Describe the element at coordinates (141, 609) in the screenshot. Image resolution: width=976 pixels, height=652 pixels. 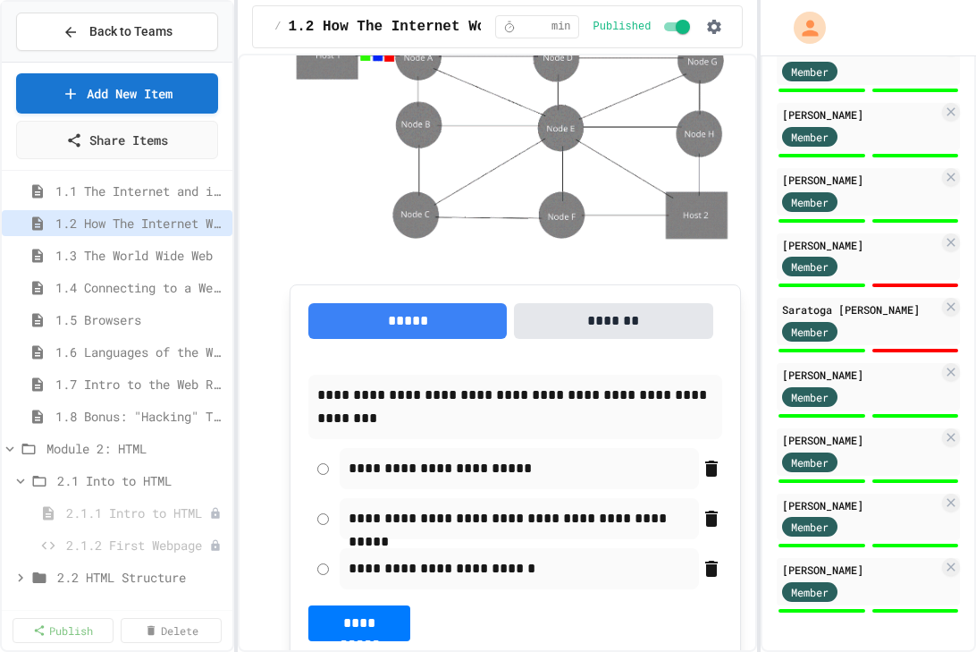
I see `span: 2.3 More HTML tags` at that location.